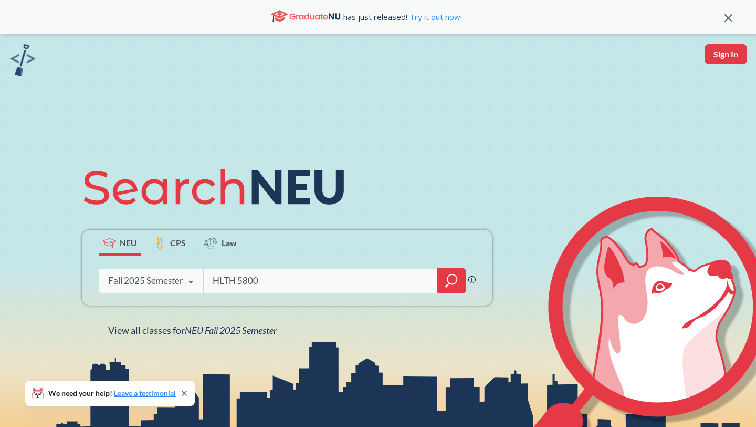 The height and width of the screenshot is (427, 756). What do you see at coordinates (128, 242) in the screenshot?
I see `span: NEU` at bounding box center [128, 242].